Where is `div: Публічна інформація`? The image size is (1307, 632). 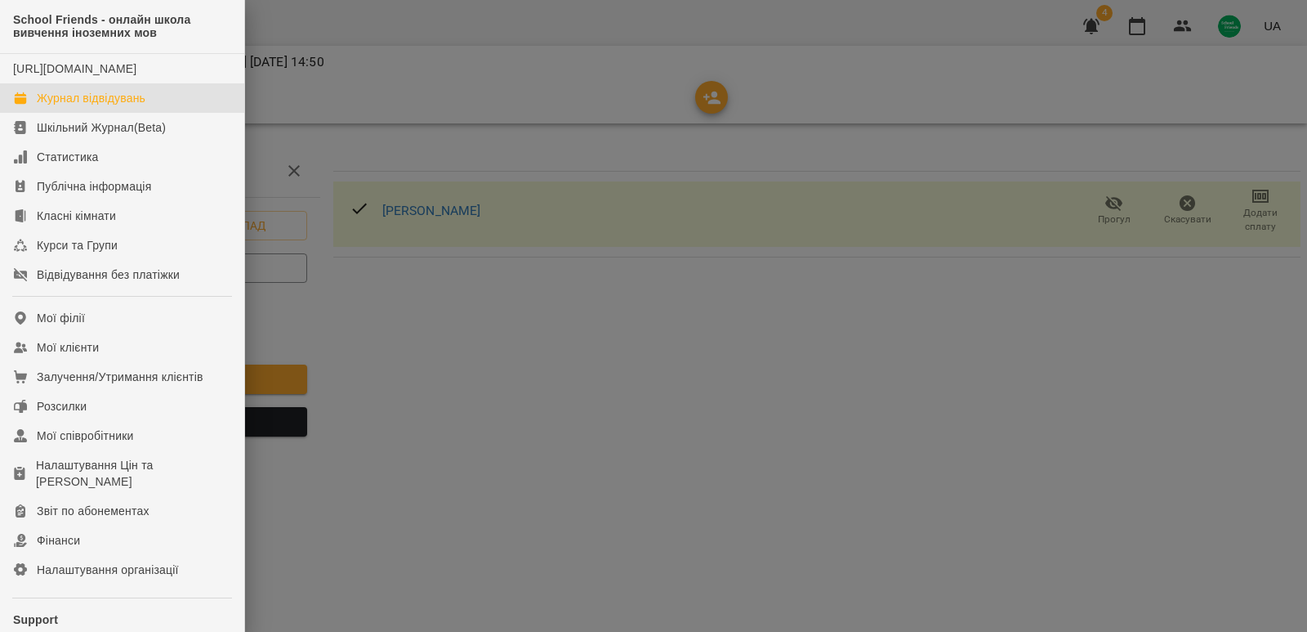
div: Публічна інформація is located at coordinates (94, 186).